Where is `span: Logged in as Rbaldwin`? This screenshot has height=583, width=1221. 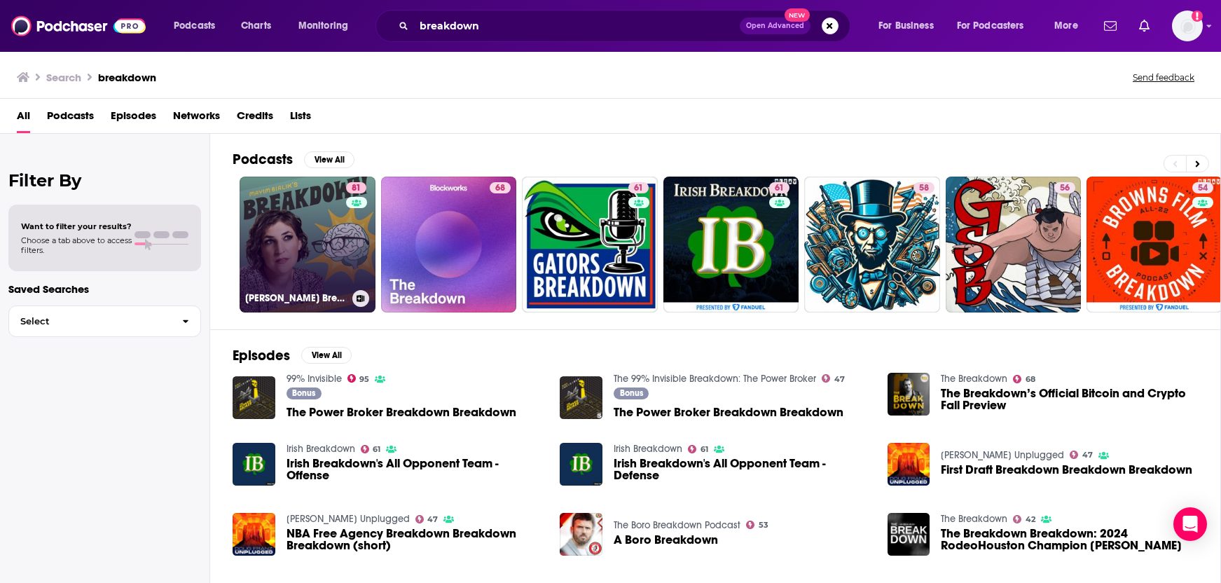
span: Logged in as Rbaldwin is located at coordinates (1187, 26).